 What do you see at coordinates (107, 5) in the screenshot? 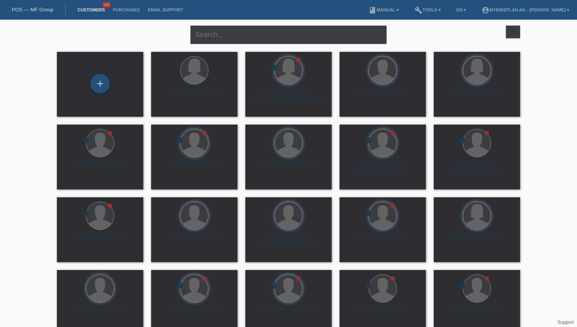
I see `span: 100` at bounding box center [107, 5].